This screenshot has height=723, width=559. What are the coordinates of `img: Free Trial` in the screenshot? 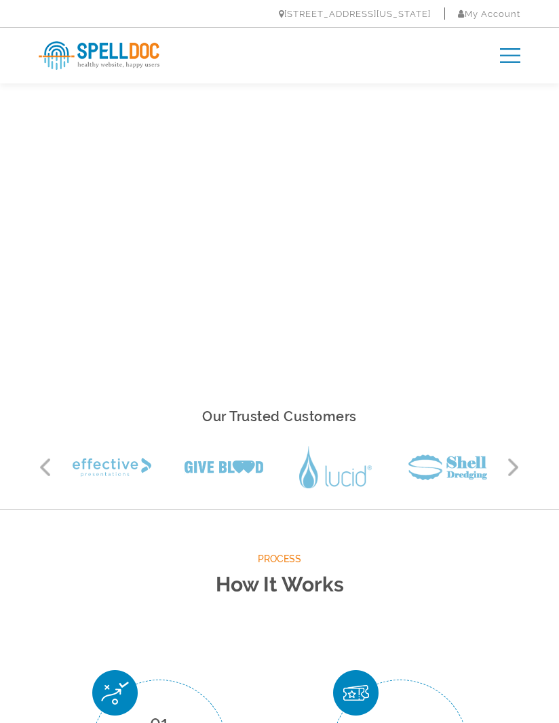 It's located at (355, 693).